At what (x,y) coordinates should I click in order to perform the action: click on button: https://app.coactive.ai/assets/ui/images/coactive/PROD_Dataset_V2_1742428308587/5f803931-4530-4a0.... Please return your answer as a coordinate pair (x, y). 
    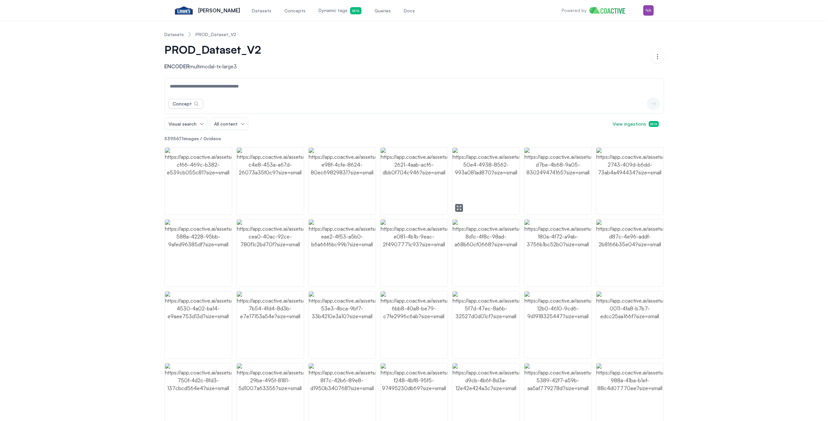
    Looking at the image, I should click on (198, 325).